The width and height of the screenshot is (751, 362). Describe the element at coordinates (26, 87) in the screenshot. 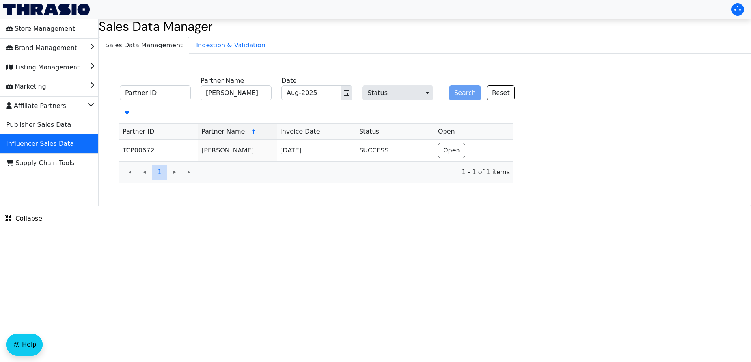

I see `span: Marketing` at that location.